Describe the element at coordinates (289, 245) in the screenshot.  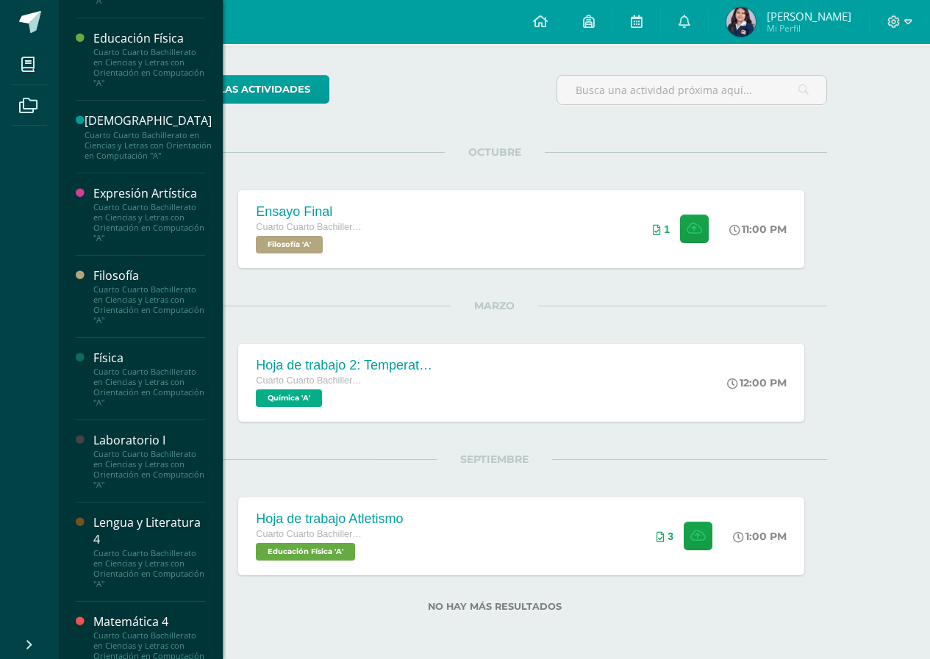
I see `span: Filosofía 'A'` at that location.